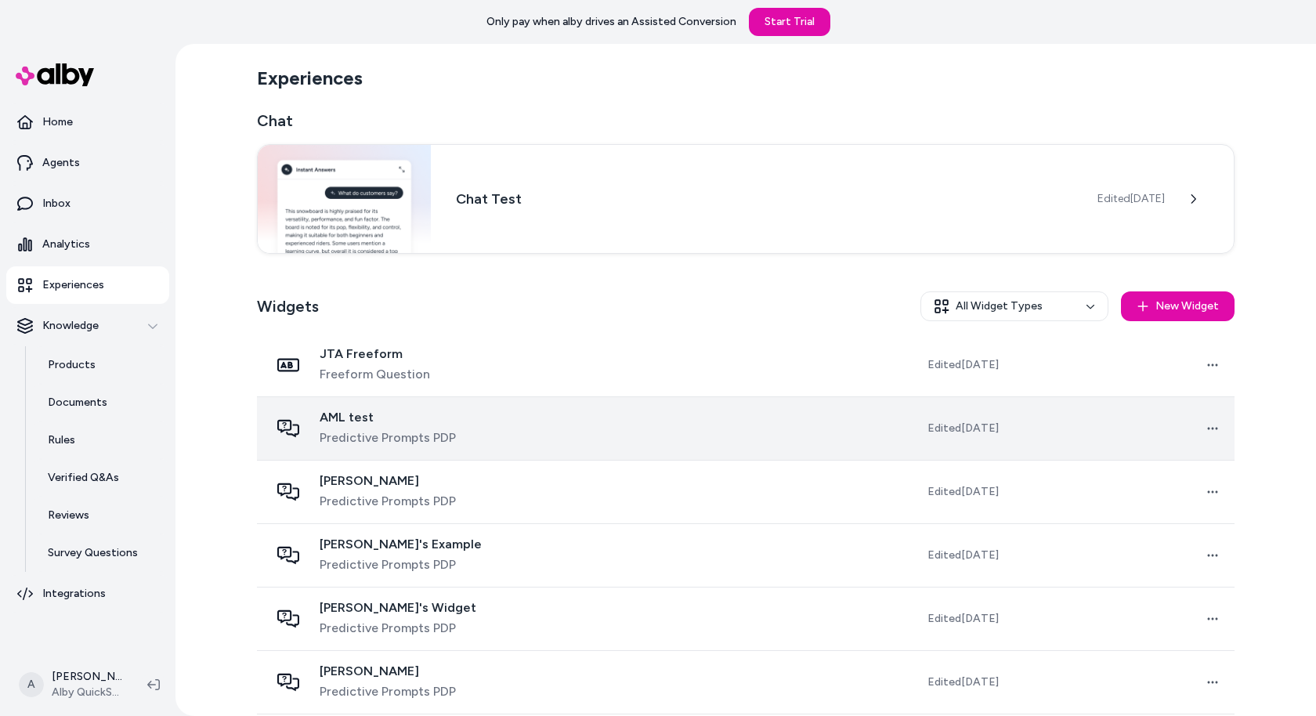  What do you see at coordinates (55, 74) in the screenshot?
I see `img: alby Logo` at bounding box center [55, 74].